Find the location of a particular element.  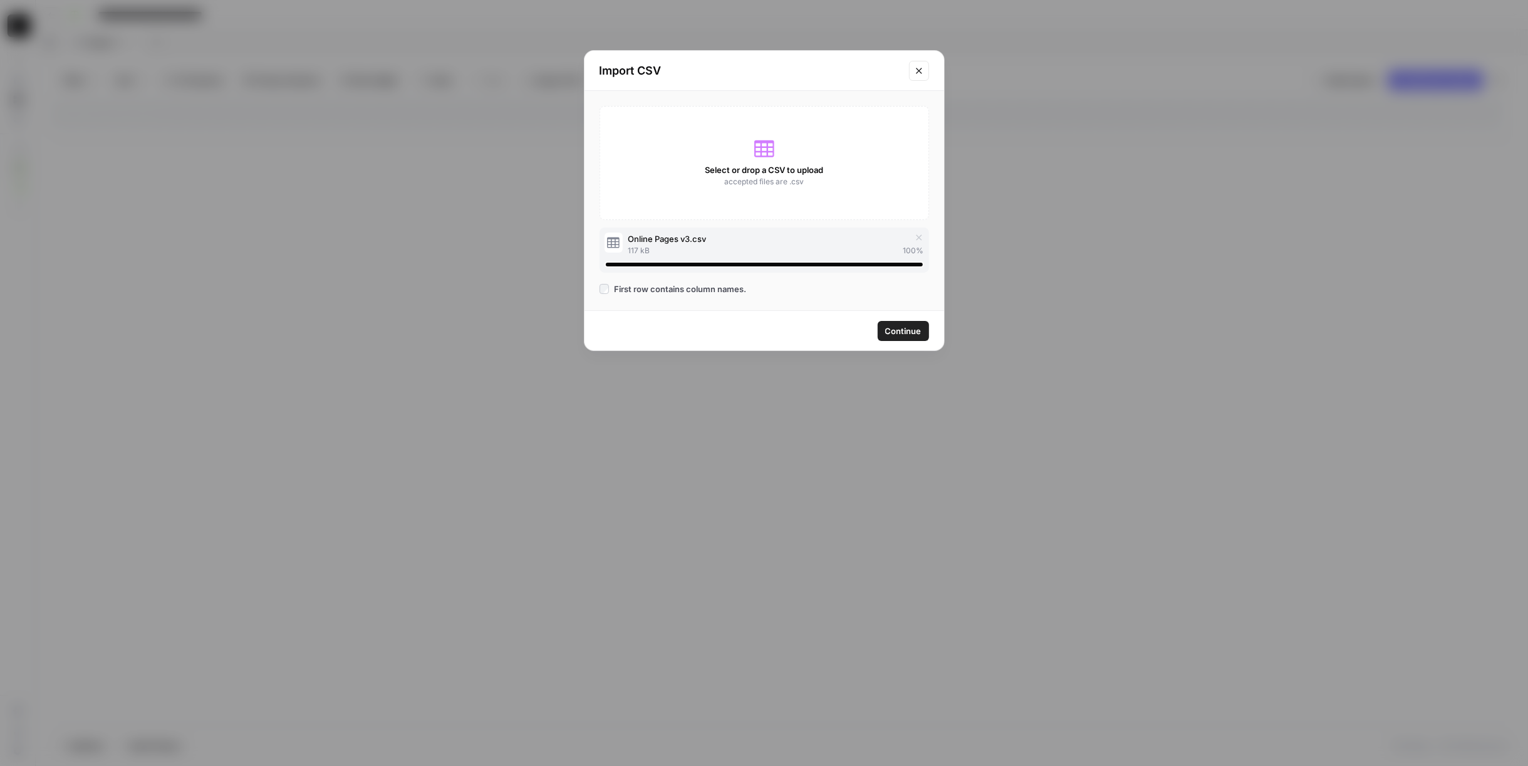

span: Continue is located at coordinates (903, 331).